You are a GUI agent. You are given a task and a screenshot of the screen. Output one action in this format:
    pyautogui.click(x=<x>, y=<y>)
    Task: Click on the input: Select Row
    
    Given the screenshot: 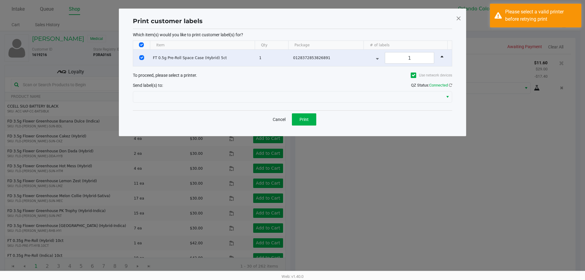 What is the action you would take?
    pyautogui.click(x=142, y=58)
    